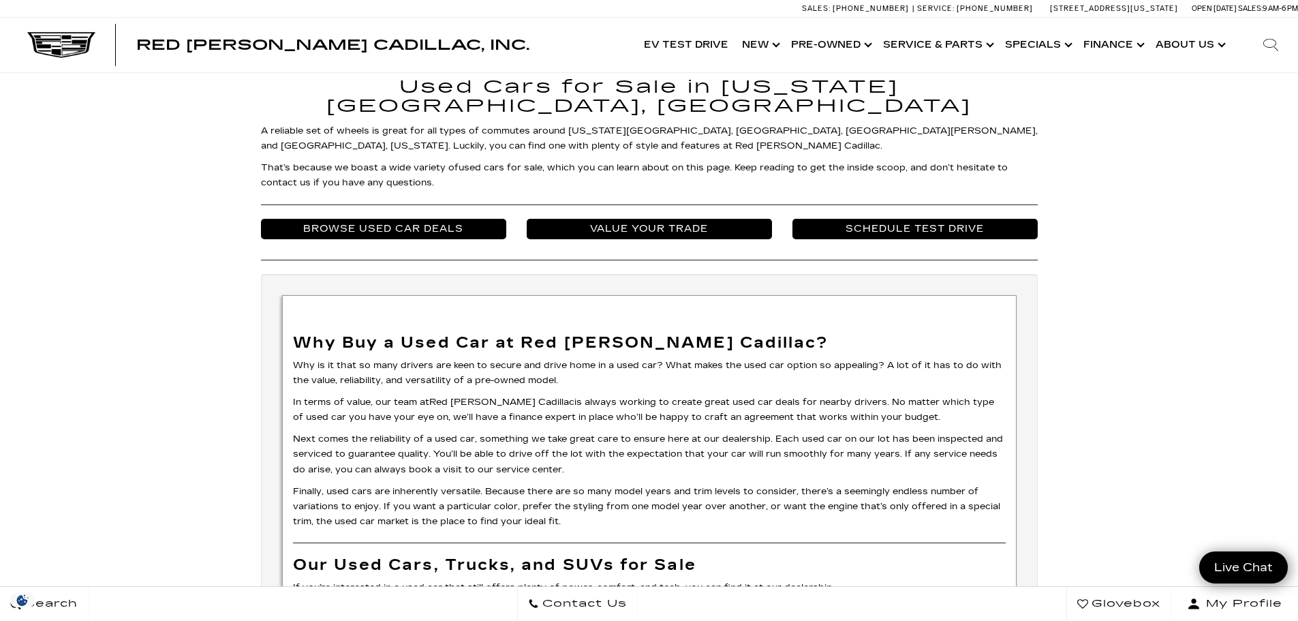  What do you see at coordinates (49, 603) in the screenshot?
I see `span: Search` at bounding box center [49, 603].